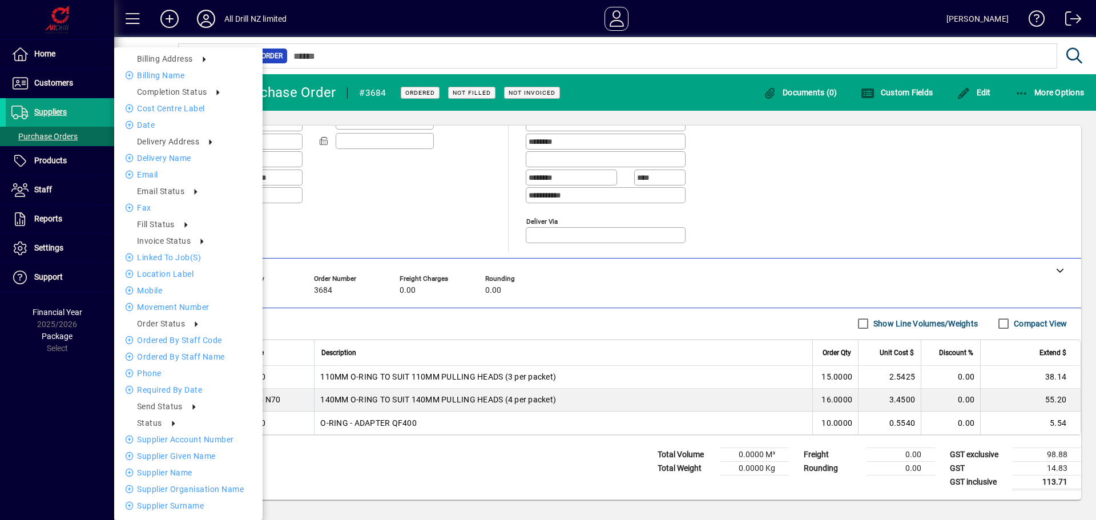  Describe the element at coordinates (188, 274) in the screenshot. I see `li: Location Label` at that location.